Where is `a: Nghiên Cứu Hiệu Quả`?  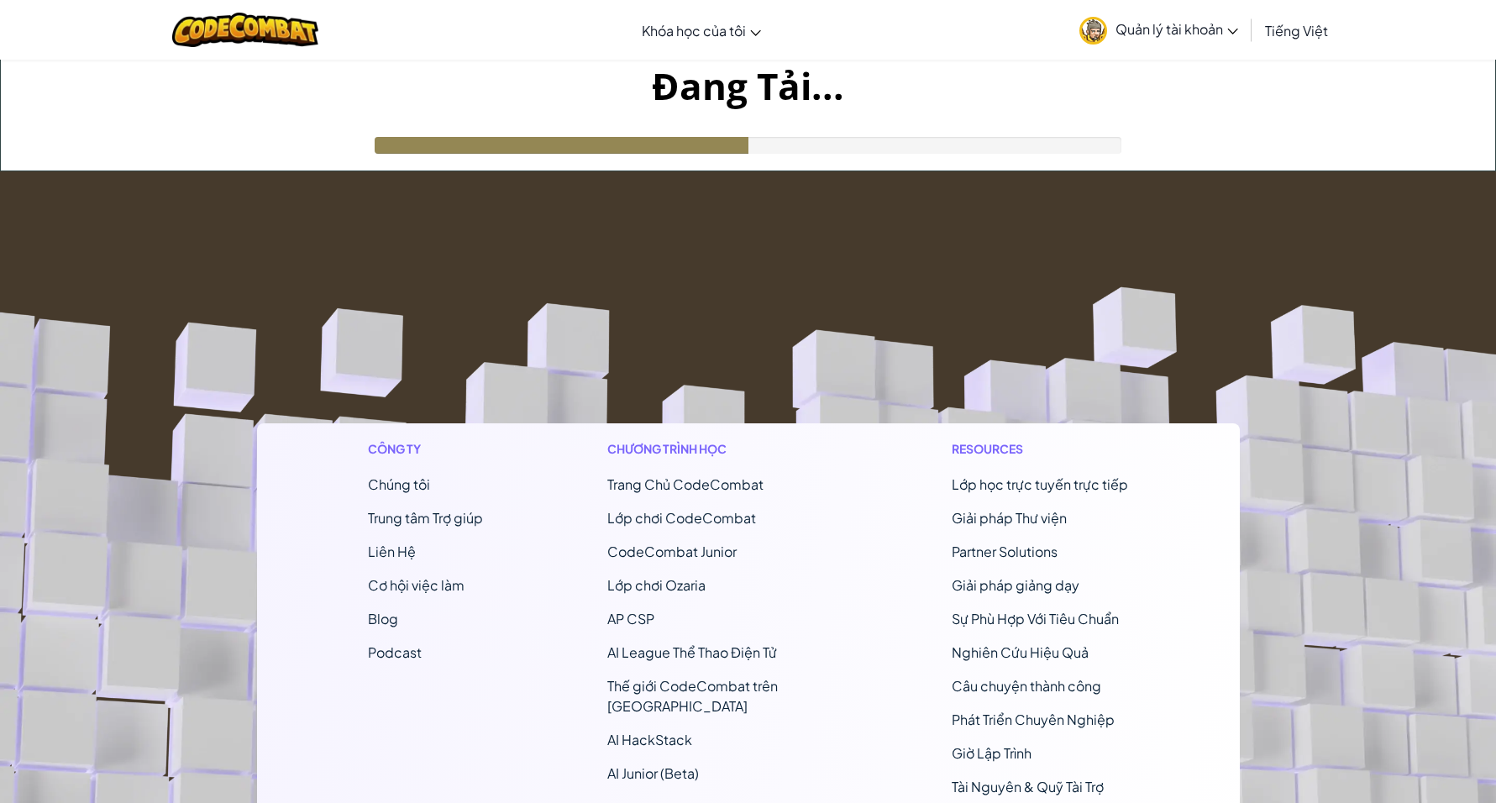 a: Nghiên Cứu Hiệu Quả is located at coordinates (1020, 652).